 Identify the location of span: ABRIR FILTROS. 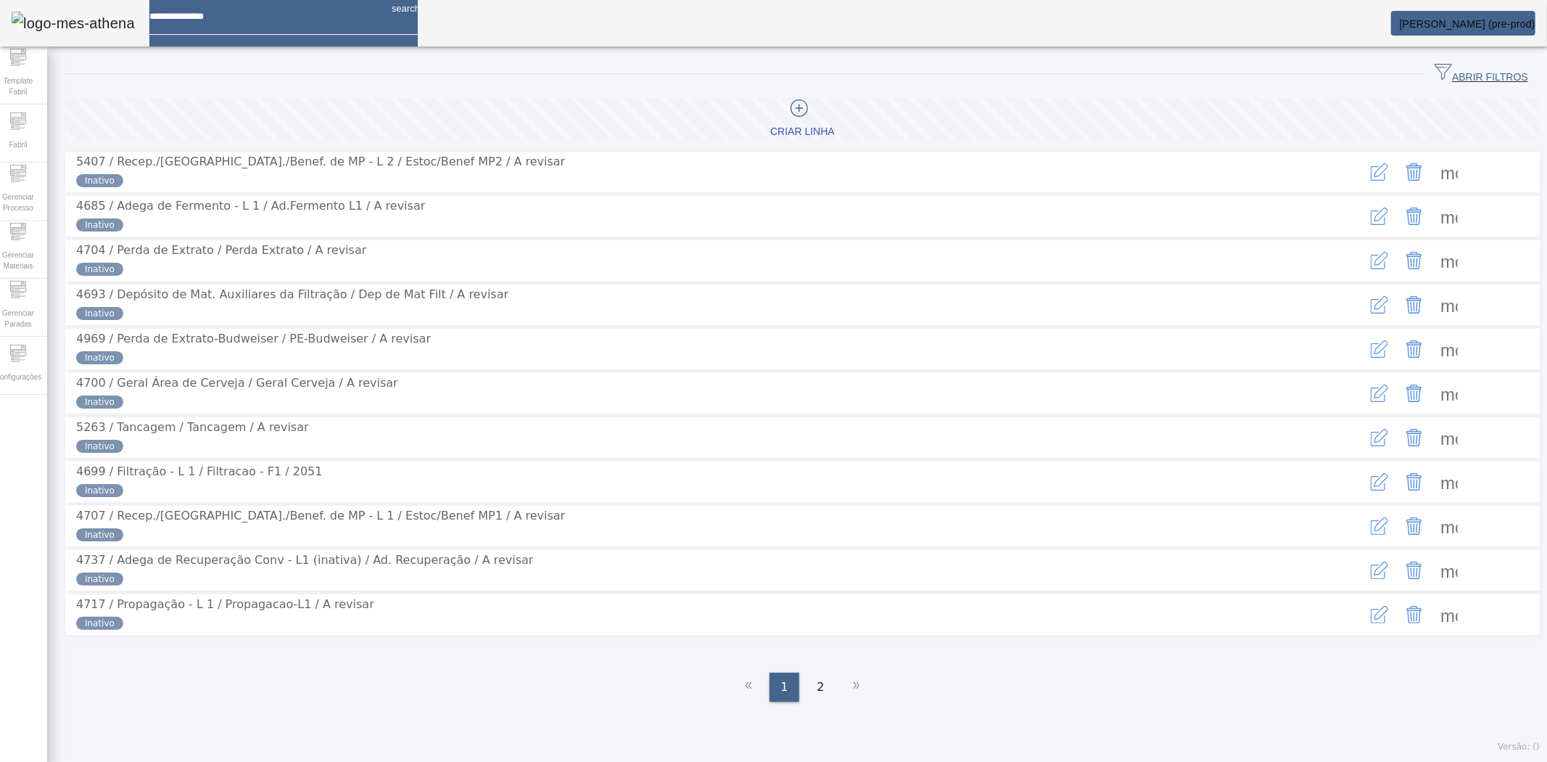
(1481, 74).